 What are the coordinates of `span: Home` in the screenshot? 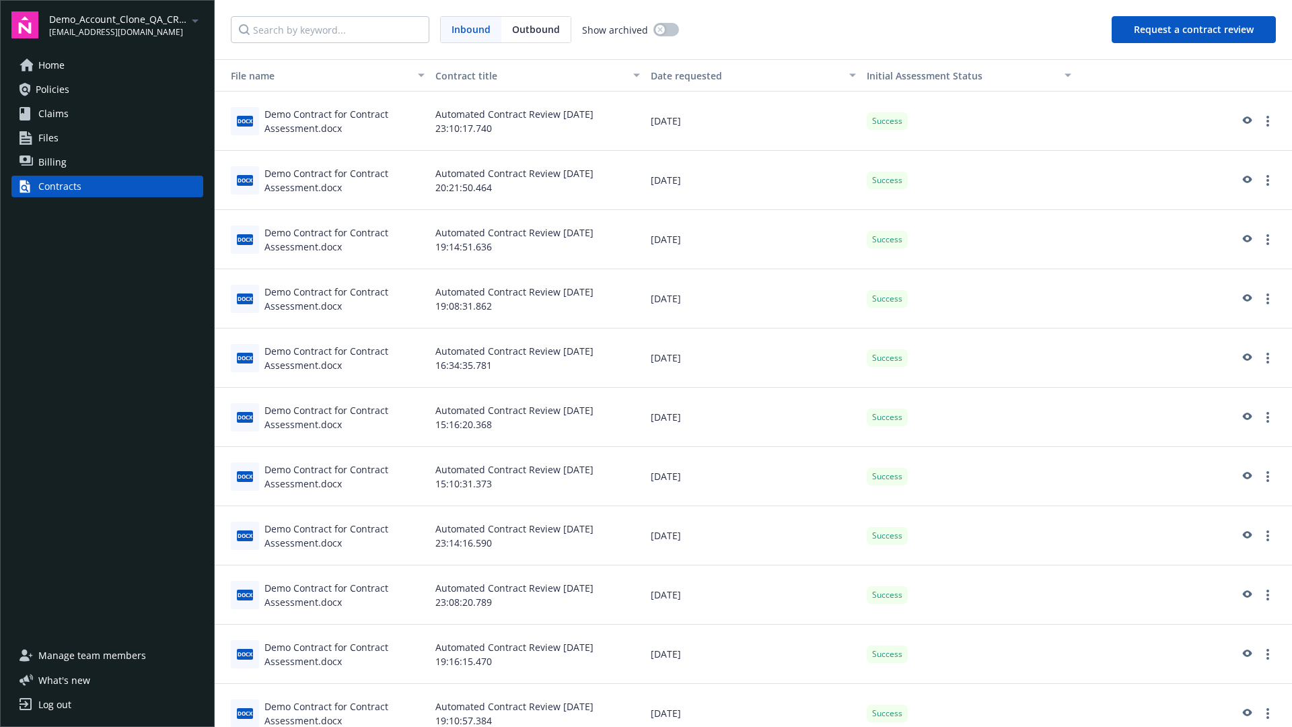 It's located at (51, 65).